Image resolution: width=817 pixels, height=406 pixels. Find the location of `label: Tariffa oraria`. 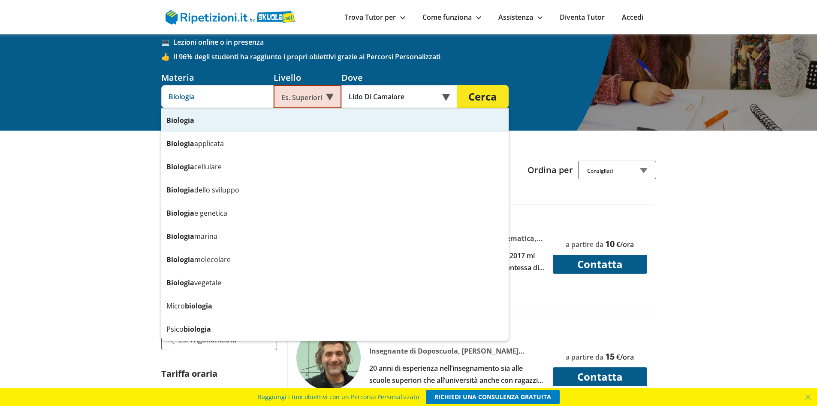

label: Tariffa oraria is located at coordinates (189, 373).